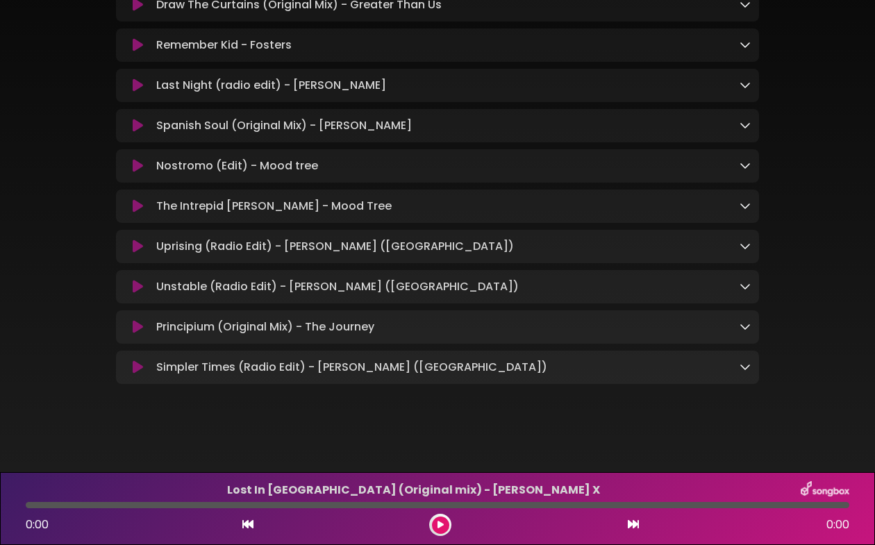  Describe the element at coordinates (448, 166) in the screenshot. I see `p: Nostromo (Edit) - Mood tree` at that location.